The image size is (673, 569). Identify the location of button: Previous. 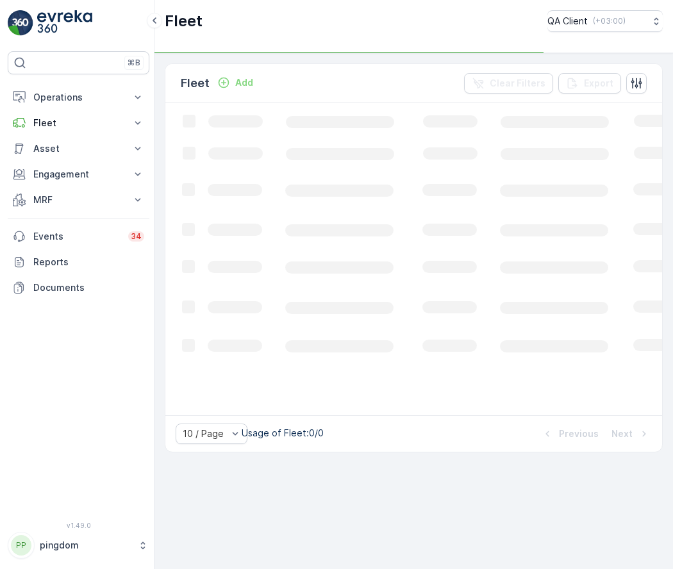
(569, 434).